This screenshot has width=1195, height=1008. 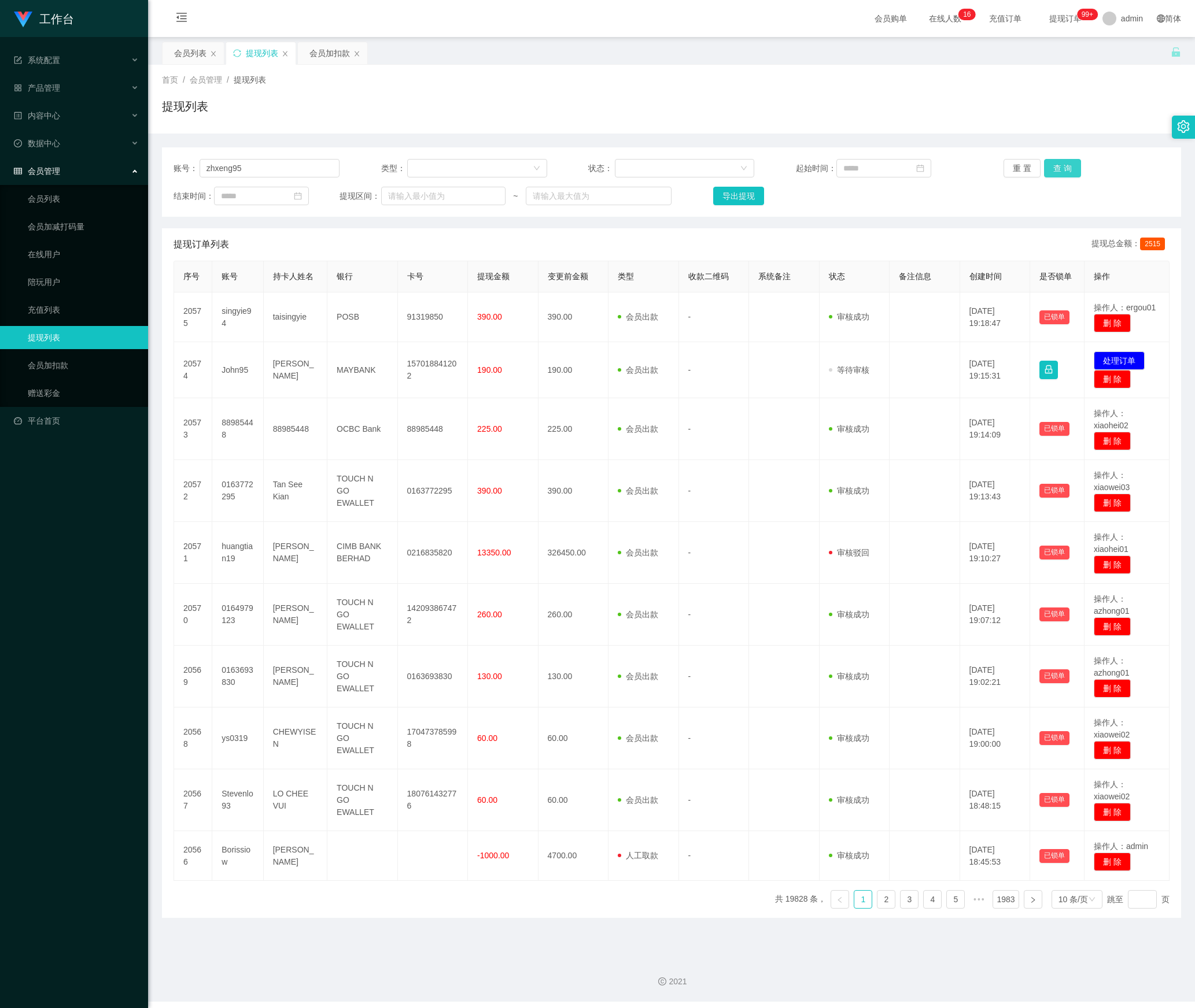 What do you see at coordinates (238, 317) in the screenshot?
I see `td: singyie94` at bounding box center [238, 317].